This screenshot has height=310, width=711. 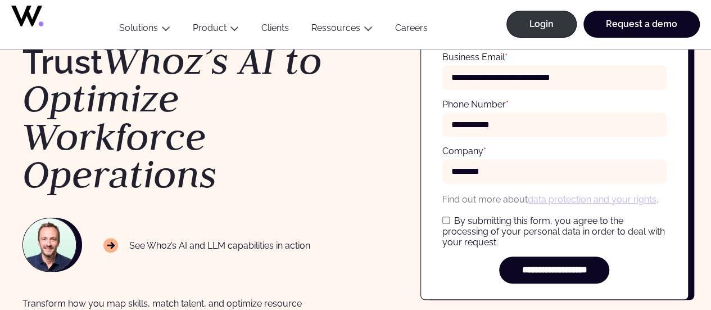 I want to click on button: Product, so click(x=216, y=30).